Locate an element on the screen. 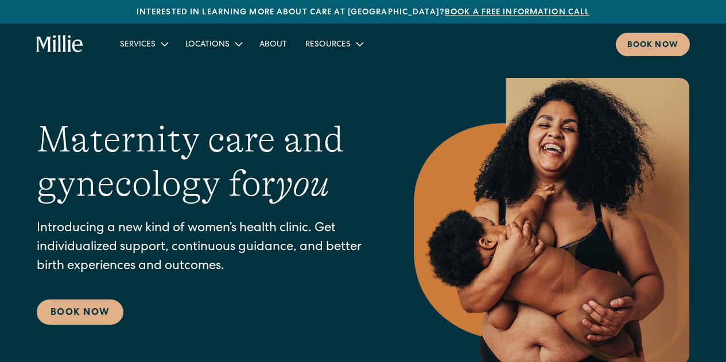 The width and height of the screenshot is (726, 362). p: Introducing a new kind of women’s health clinic. Get individualized support, continuous guidance,... is located at coordinates (202, 248).